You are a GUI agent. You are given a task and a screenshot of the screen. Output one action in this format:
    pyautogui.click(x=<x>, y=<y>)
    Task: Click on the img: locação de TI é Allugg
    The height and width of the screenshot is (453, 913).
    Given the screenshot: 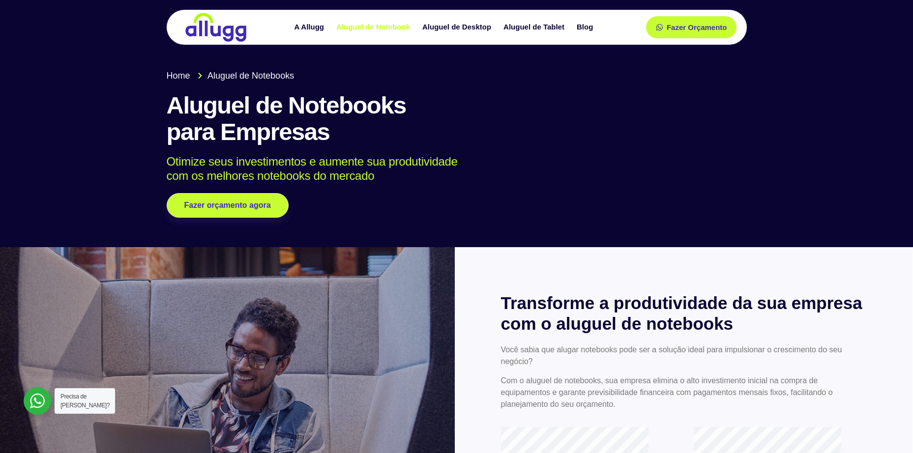 What is the action you would take?
    pyautogui.click(x=216, y=27)
    